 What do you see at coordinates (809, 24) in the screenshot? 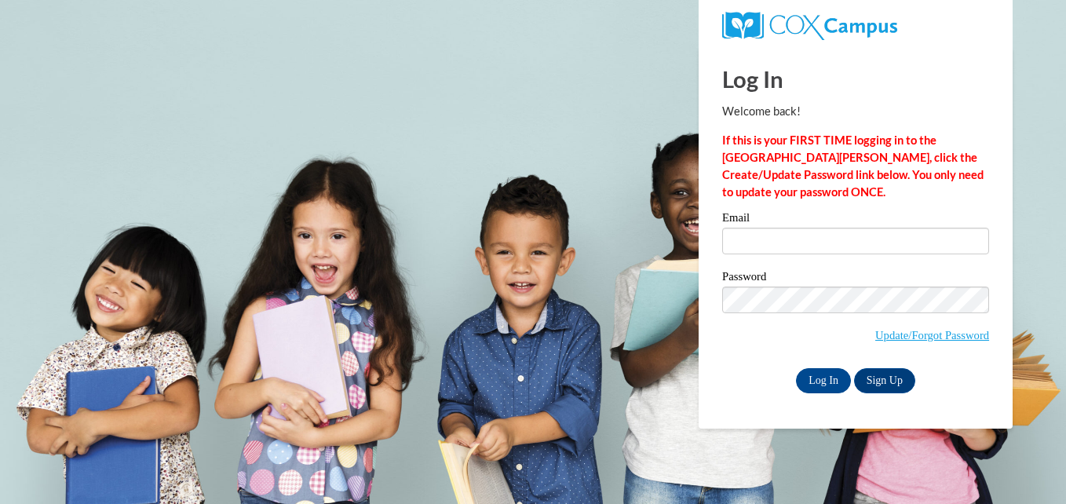
I see `a: COX Campus` at bounding box center [809, 24].